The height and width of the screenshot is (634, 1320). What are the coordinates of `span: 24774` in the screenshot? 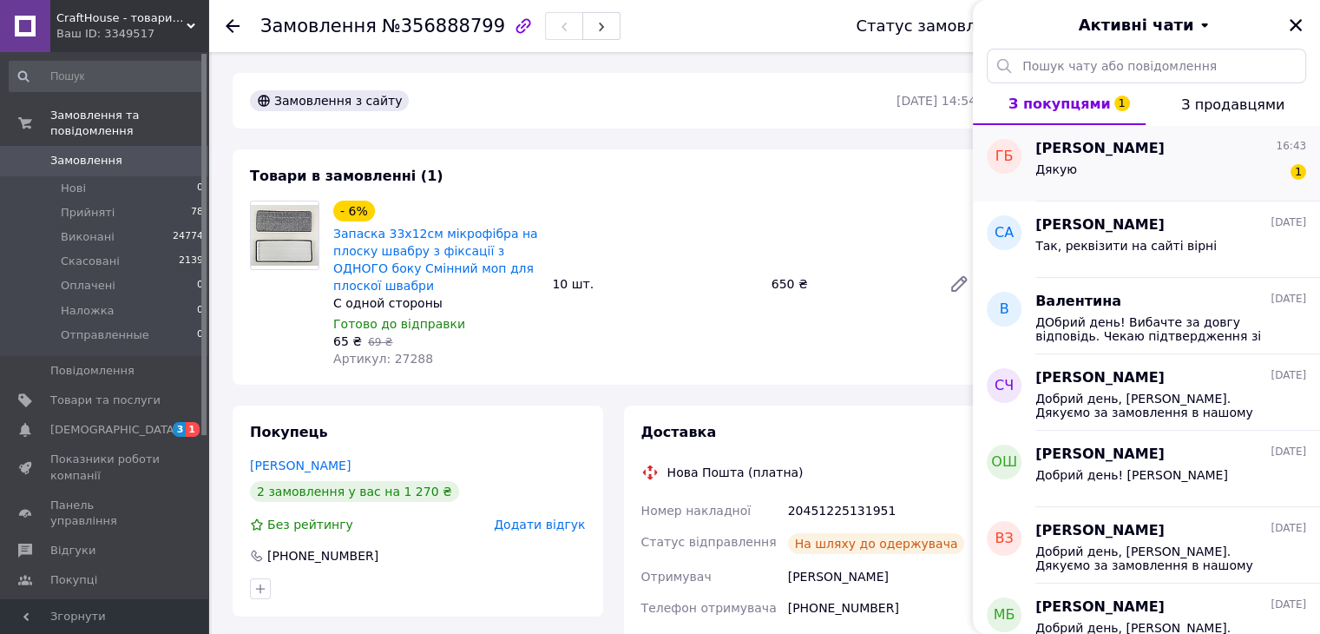 It's located at (187, 237).